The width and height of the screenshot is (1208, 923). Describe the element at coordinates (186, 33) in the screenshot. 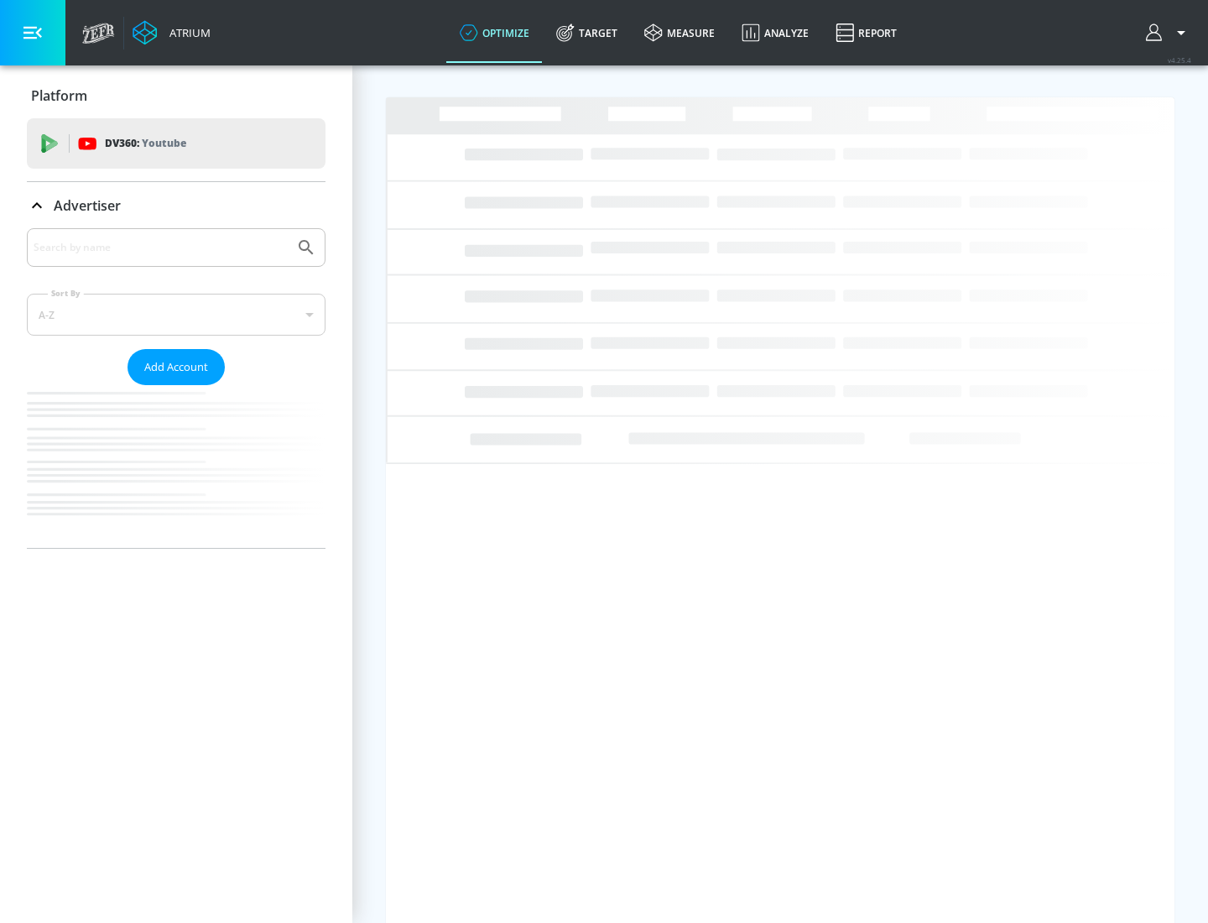

I see `div: Atrium` at that location.